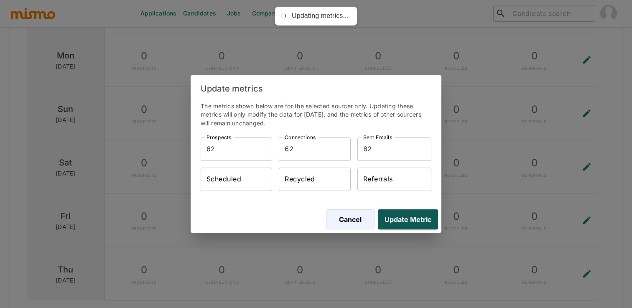  I want to click on p: The metrics shown below are for the selected sourcer only. Updating these metrics will only modif..., so click(316, 114).